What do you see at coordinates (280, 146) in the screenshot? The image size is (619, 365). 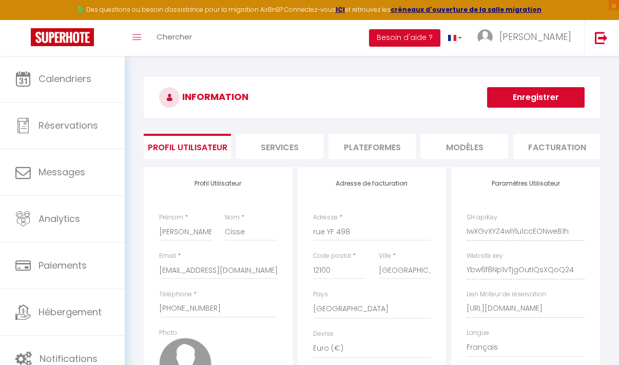 I see `li: Services` at bounding box center [280, 146].